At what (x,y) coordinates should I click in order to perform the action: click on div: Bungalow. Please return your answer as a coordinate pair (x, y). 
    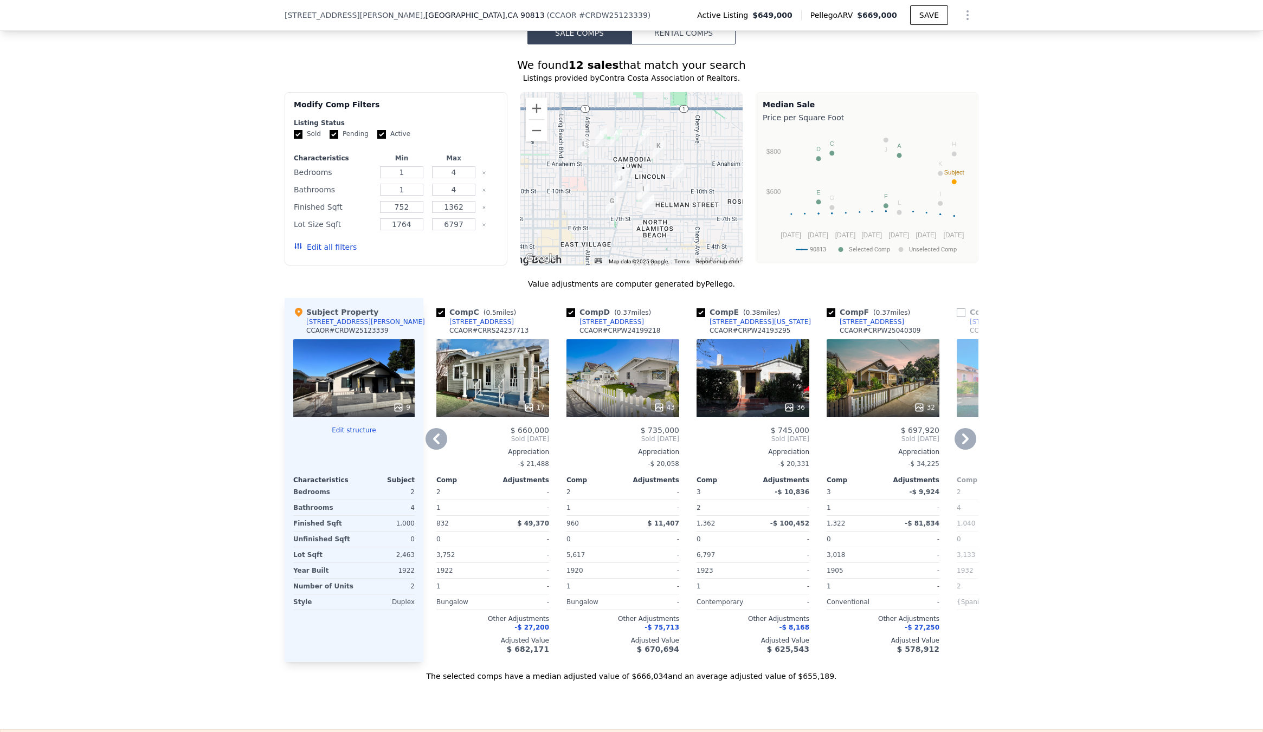
    Looking at the image, I should click on (463, 602).